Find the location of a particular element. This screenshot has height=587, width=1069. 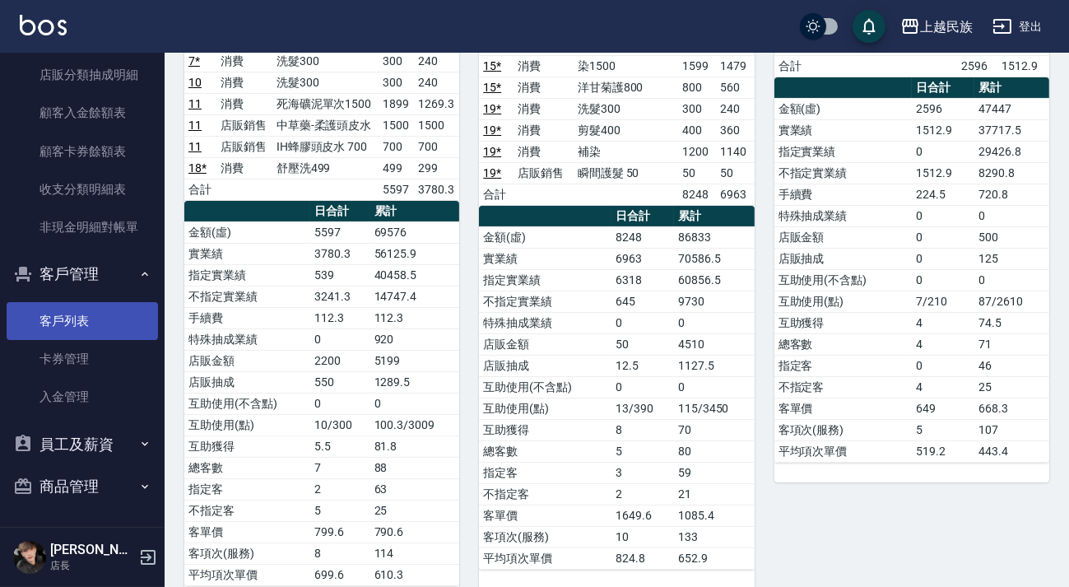

img: Person is located at coordinates (30, 557).